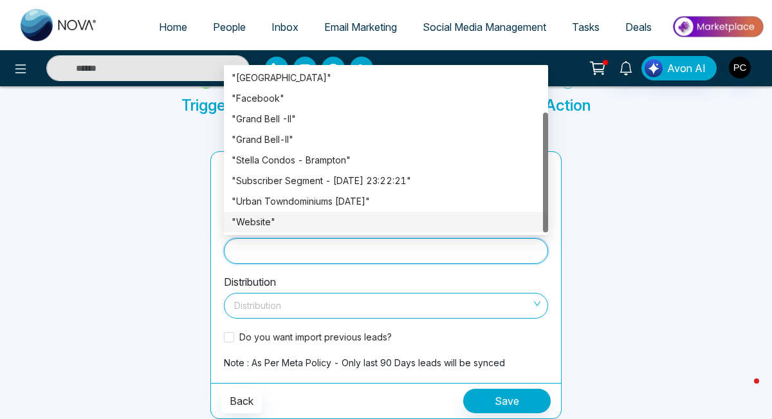 The image size is (772, 419). What do you see at coordinates (241, 401) in the screenshot?
I see `button: Back` at bounding box center [241, 401].